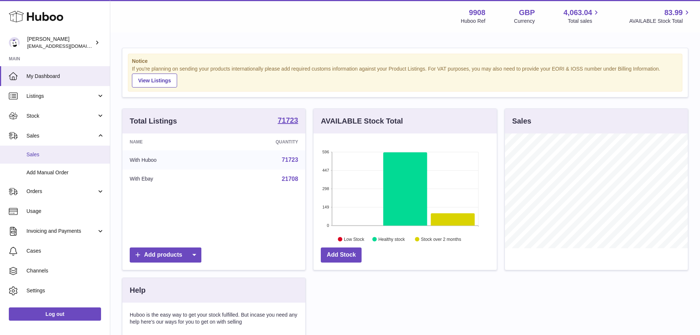  Describe the element at coordinates (153, 121) in the screenshot. I see `h3: Total Listings` at that location.